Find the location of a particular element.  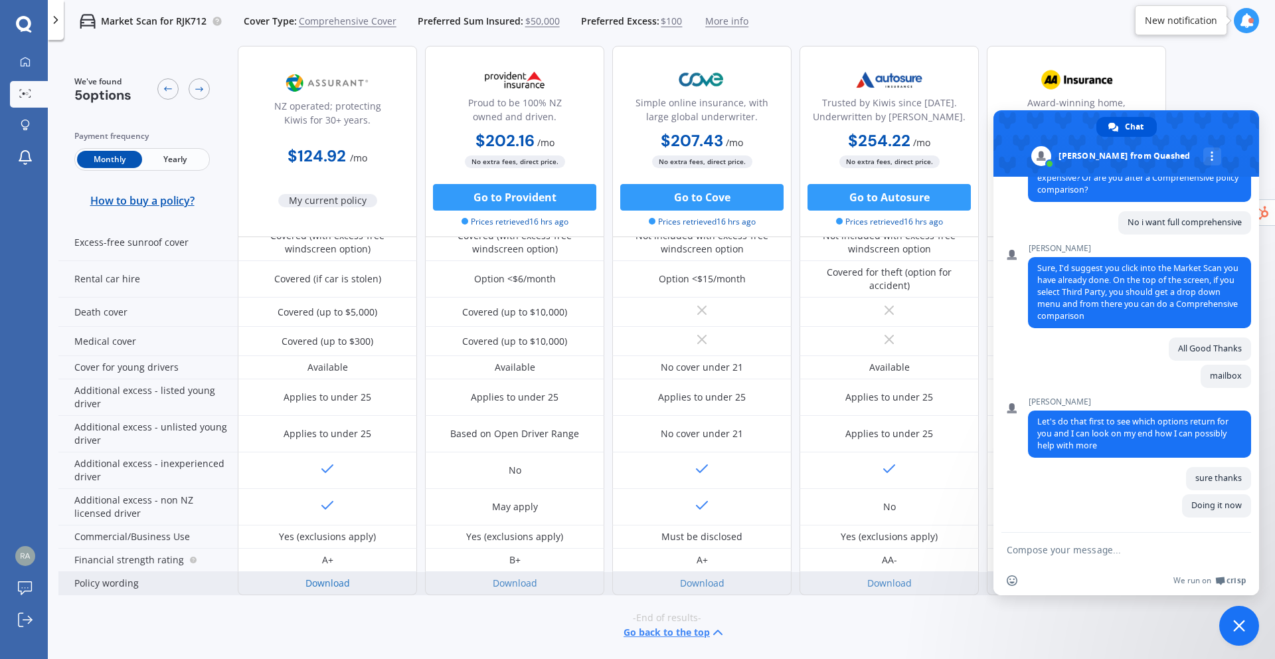

b: $202.16 is located at coordinates (505, 140).